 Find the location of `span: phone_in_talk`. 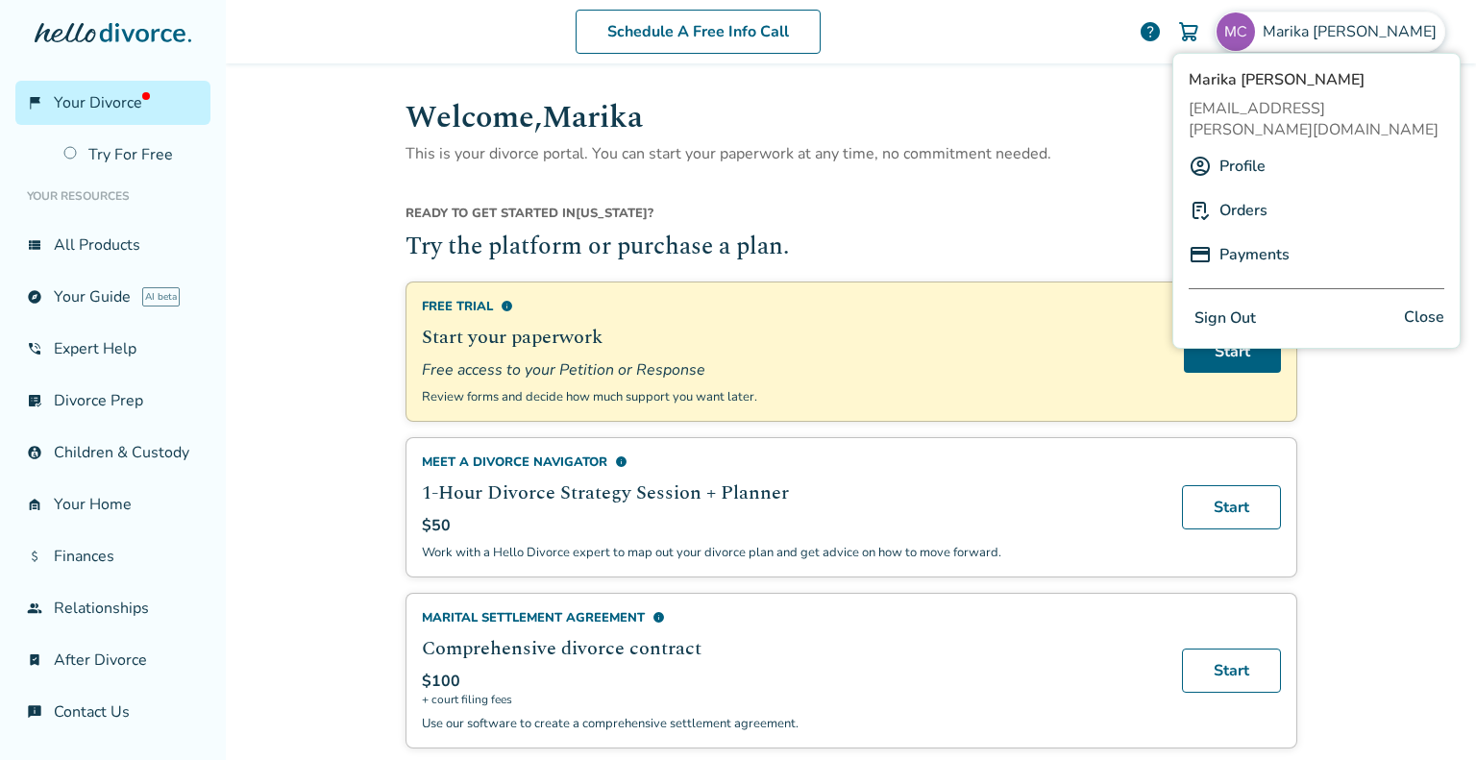

span: phone_in_talk is located at coordinates (35, 349).